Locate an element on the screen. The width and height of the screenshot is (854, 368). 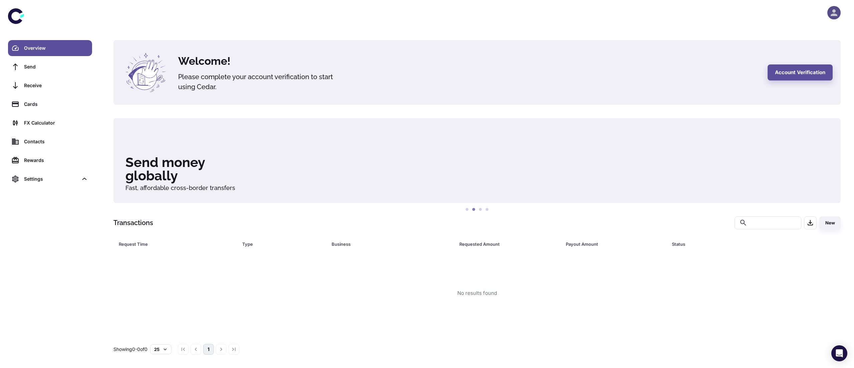
h1: Transactions is located at coordinates (133, 222).